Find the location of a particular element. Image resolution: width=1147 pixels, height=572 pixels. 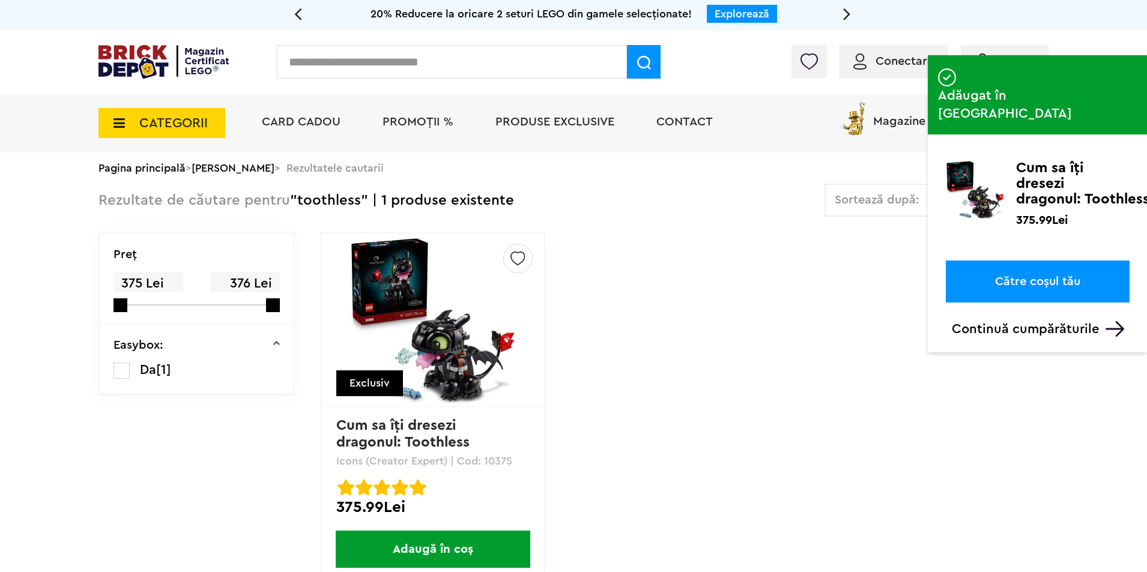

p: 375.99Lei is located at coordinates (1042, 219).